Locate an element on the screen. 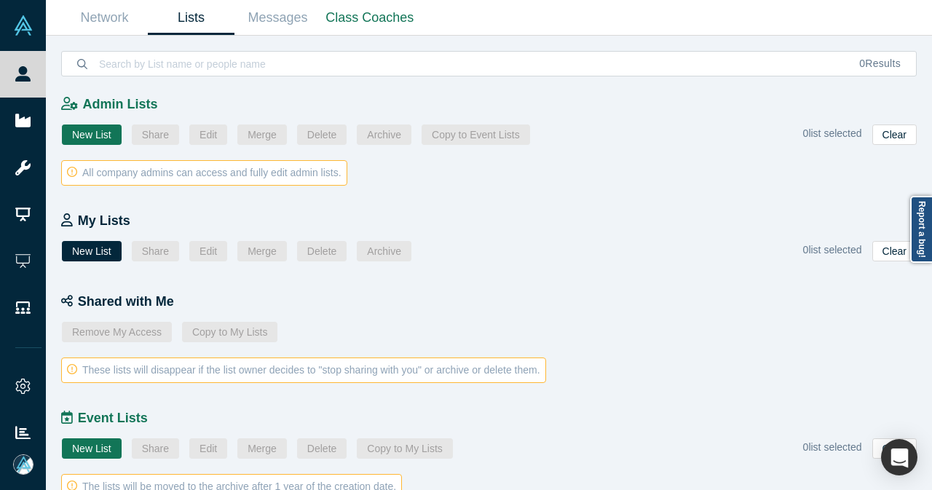 This screenshot has height=490, width=932. img: Alchemist Vault Logo is located at coordinates (23, 25).